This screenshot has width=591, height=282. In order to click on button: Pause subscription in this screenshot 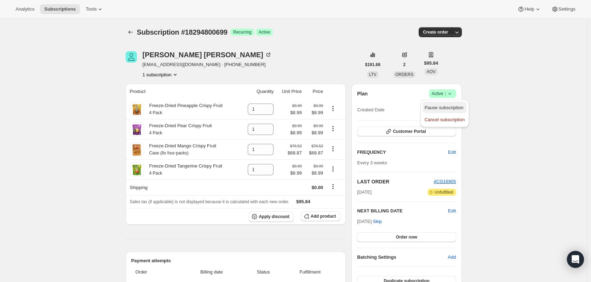, I will do `click(444, 108)`.